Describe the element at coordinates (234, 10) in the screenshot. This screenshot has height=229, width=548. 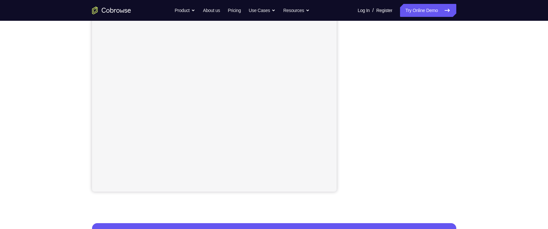
I see `a: Pricing` at that location.